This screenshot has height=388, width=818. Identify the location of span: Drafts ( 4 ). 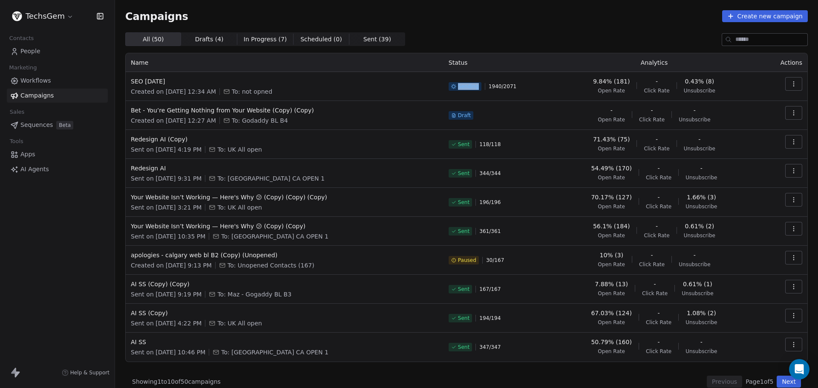
(209, 39).